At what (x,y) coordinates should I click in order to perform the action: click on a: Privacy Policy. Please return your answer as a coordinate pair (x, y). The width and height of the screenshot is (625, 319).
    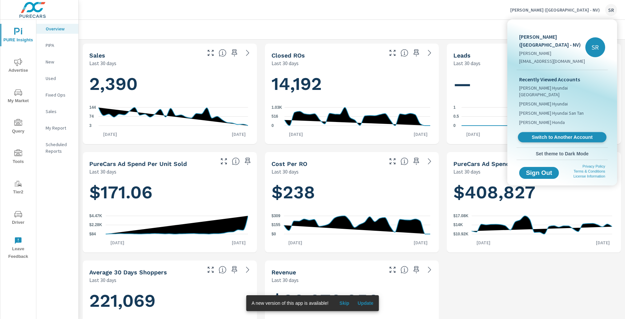
    Looking at the image, I should click on (594, 166).